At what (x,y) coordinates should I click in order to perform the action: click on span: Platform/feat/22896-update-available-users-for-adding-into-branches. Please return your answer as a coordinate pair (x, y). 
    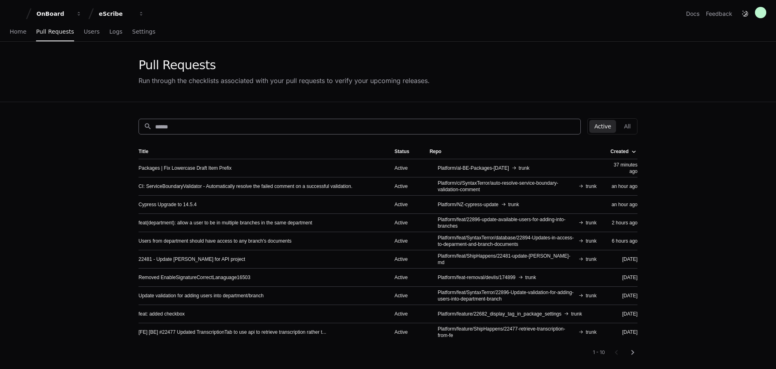
    Looking at the image, I should click on (507, 223).